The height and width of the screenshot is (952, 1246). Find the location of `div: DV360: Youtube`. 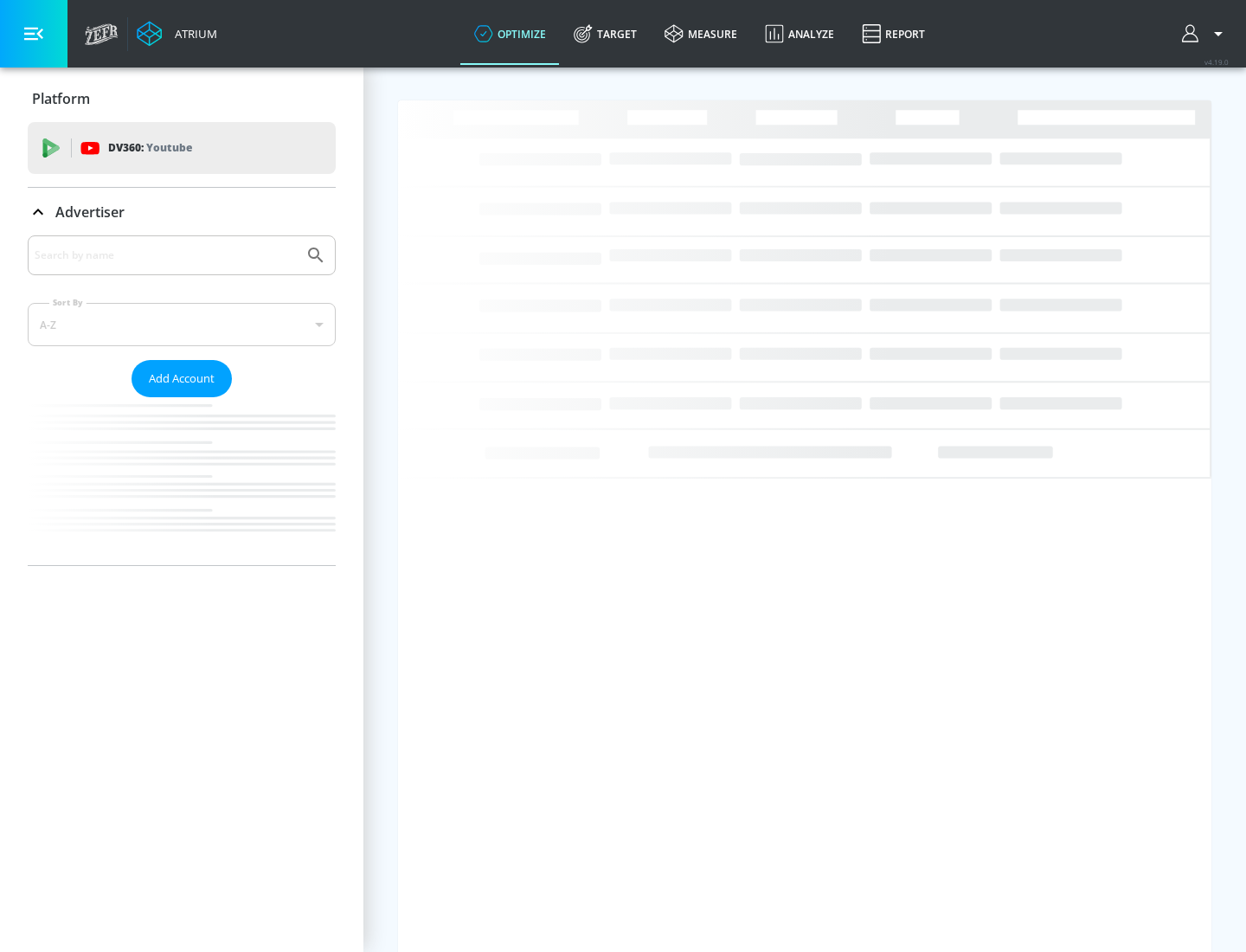

div: DV360: Youtube is located at coordinates (182, 148).